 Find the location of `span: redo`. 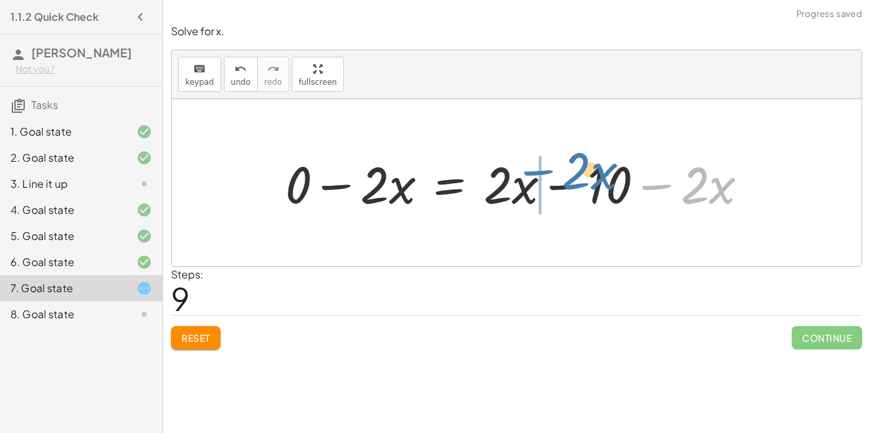

span: redo is located at coordinates (273, 82).